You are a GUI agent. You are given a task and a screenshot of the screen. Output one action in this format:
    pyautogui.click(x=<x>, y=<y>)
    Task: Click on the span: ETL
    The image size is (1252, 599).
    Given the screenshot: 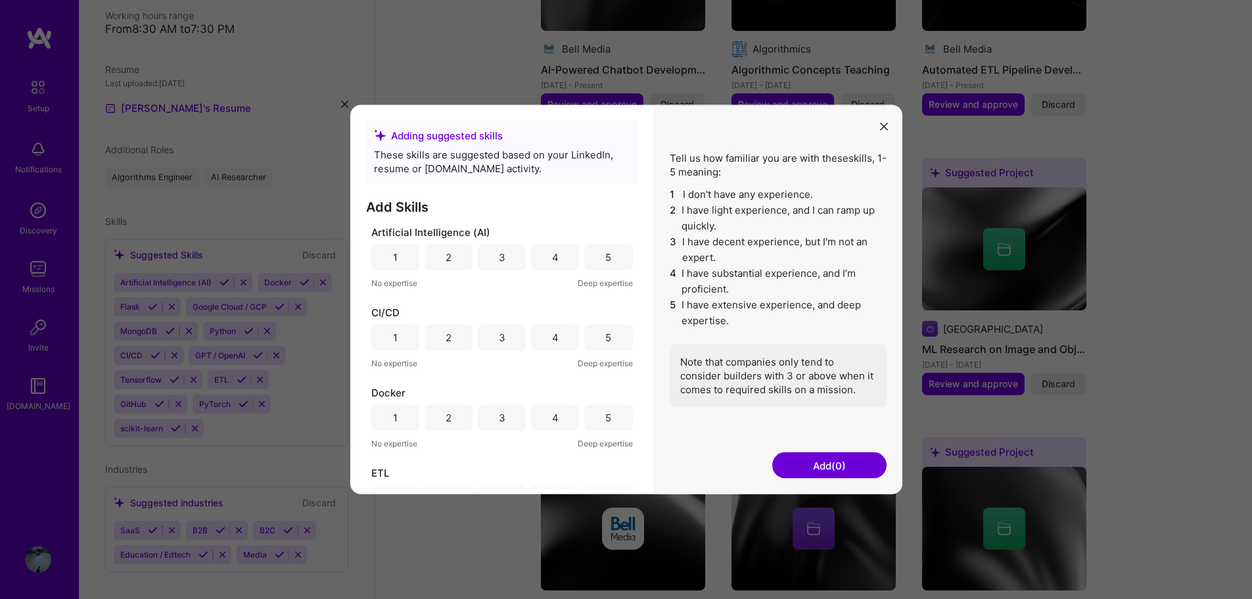 What is the action you would take?
    pyautogui.click(x=380, y=472)
    